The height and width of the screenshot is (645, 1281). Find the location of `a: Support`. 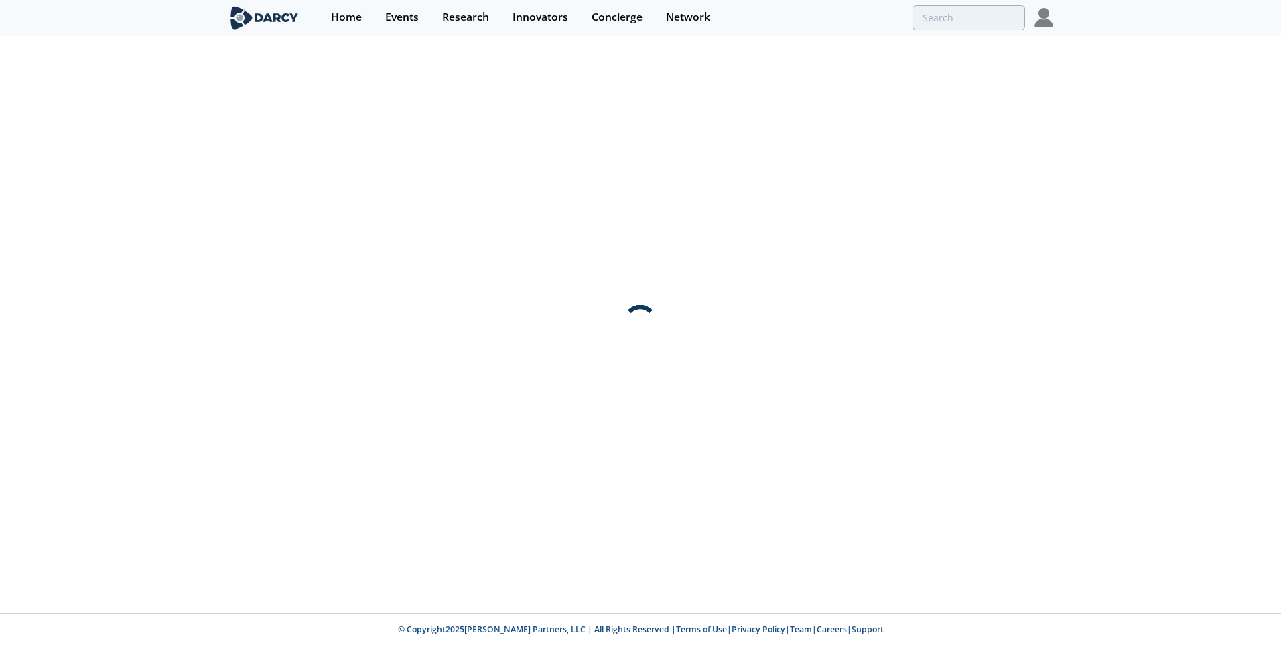

a: Support is located at coordinates (868, 629).